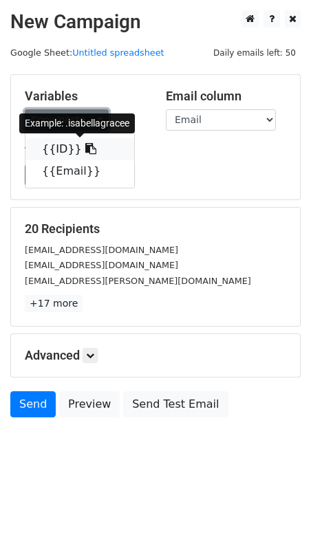  I want to click on a: +17 more, so click(54, 303).